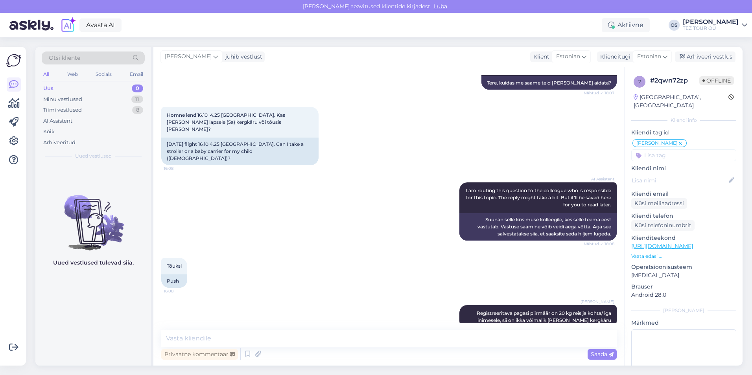 This screenshot has height=375, width=752. Describe the element at coordinates (49, 132) in the screenshot. I see `div: Kõik` at that location.